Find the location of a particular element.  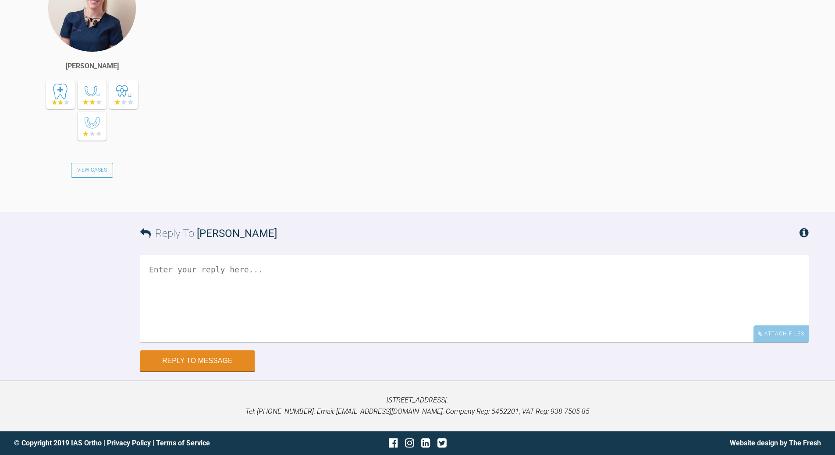

a: Website design by The Fresh is located at coordinates (775, 443).